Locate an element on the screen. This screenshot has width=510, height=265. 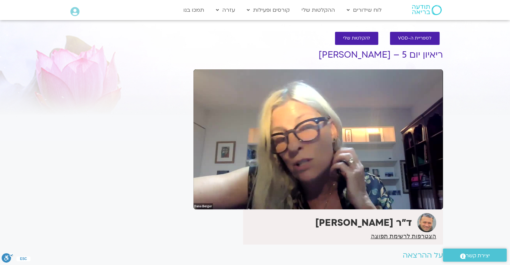
span: הצטרפות לרשימת תפוצה is located at coordinates (403, 236).